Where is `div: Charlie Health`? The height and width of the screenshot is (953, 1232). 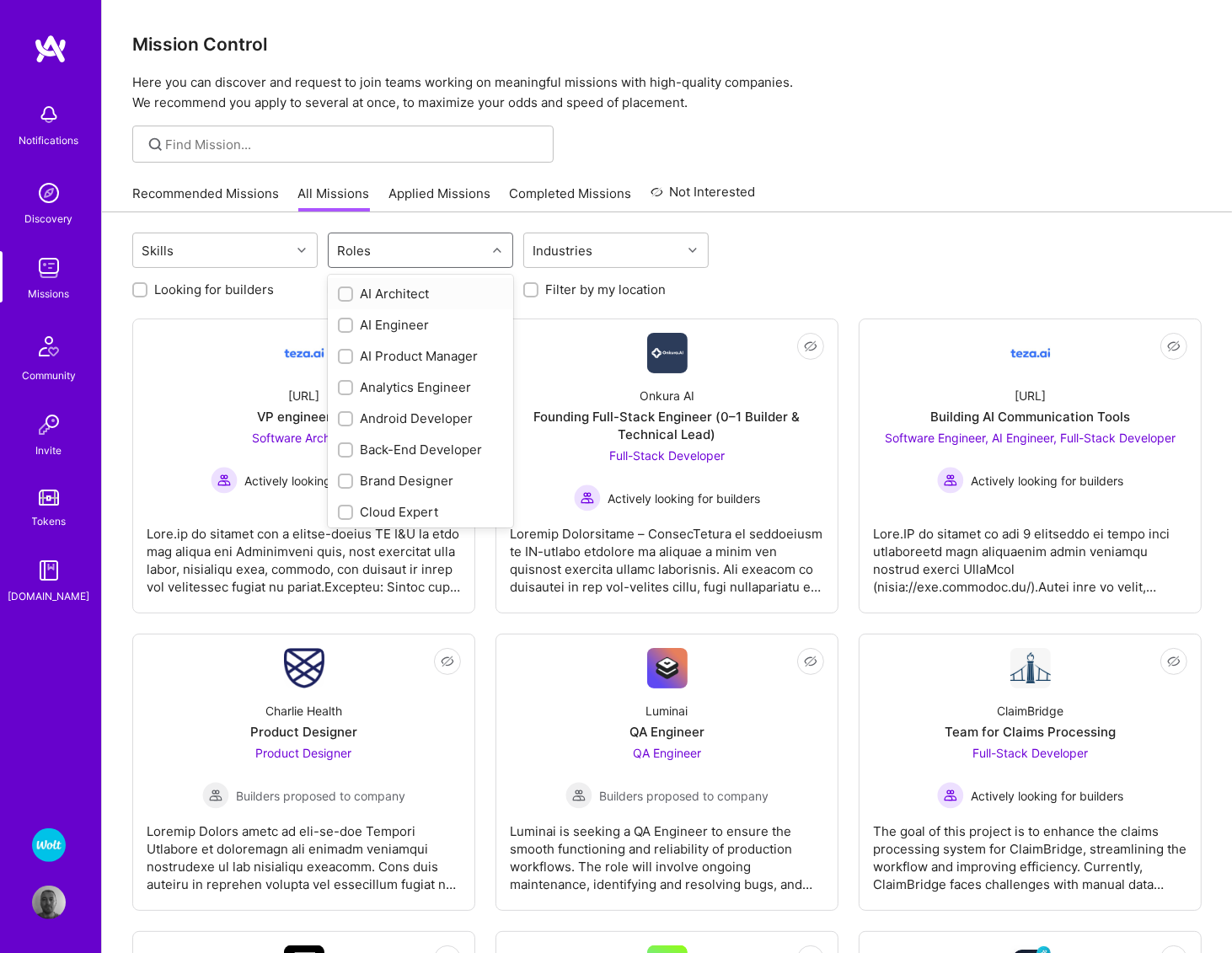
div: Charlie Health is located at coordinates (304, 710).